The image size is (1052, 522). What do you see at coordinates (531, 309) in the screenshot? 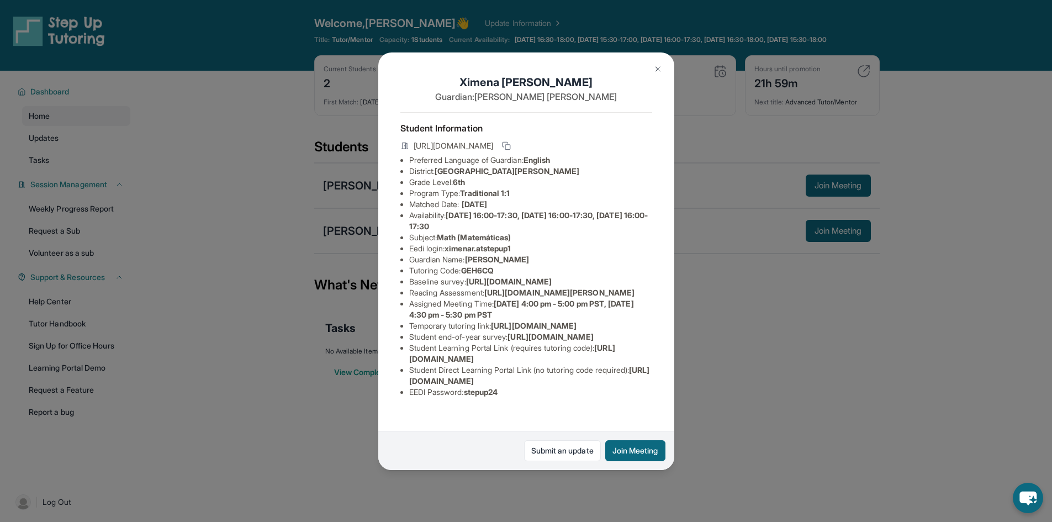
I see `li: Assigned Meeting Time :` at bounding box center [531, 309].